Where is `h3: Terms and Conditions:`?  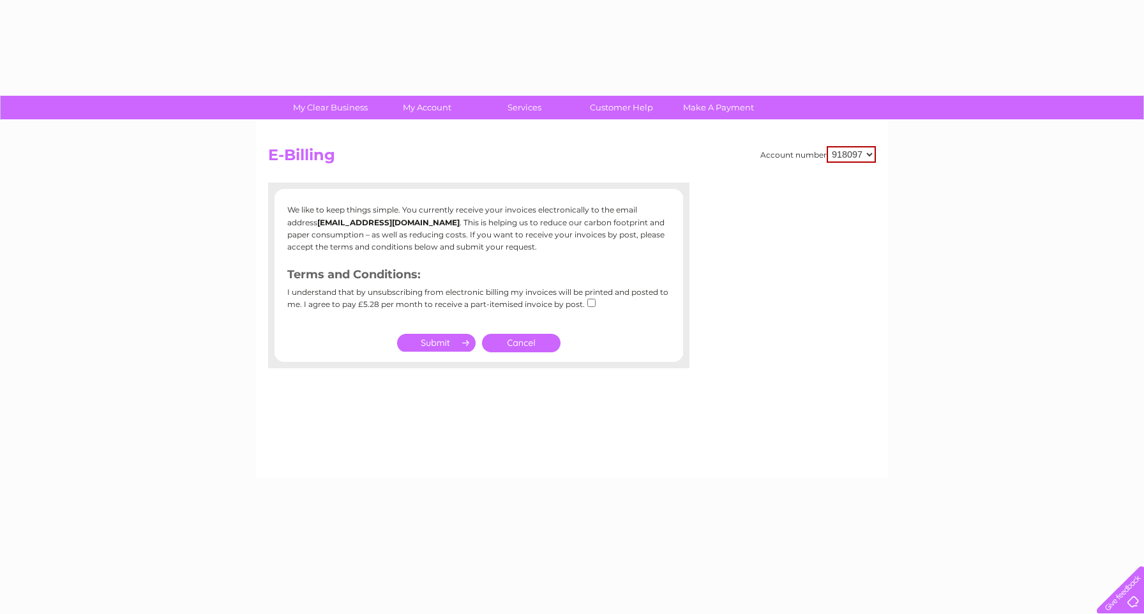
h3: Terms and Conditions: is located at coordinates (479, 276).